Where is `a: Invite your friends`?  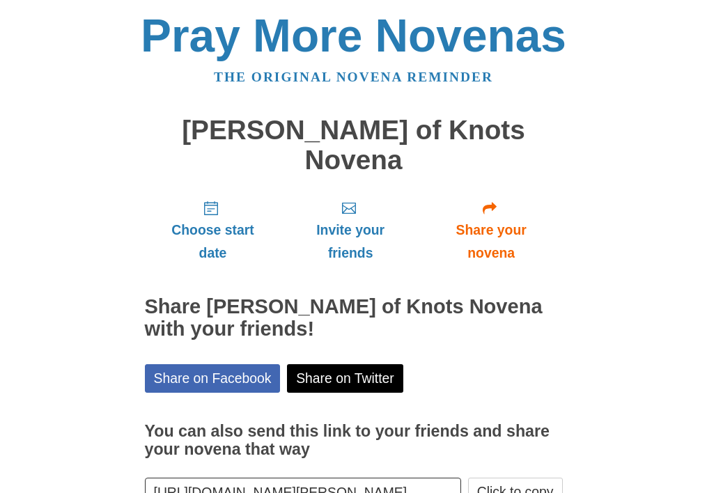
a: Invite your friends is located at coordinates (350, 230).